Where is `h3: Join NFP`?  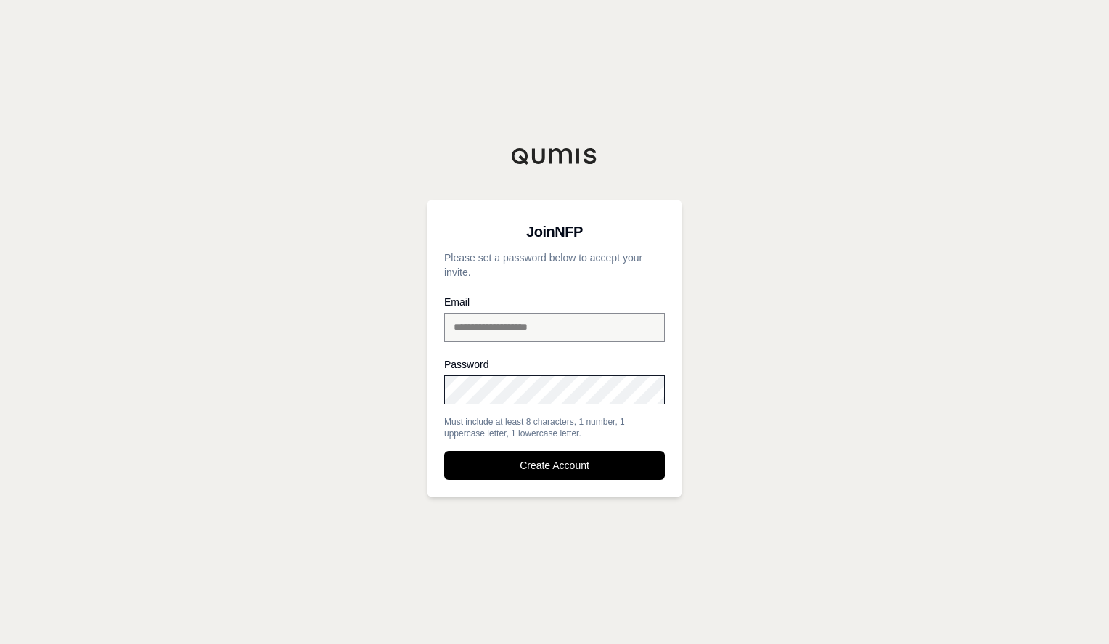 h3: Join NFP is located at coordinates (554, 232).